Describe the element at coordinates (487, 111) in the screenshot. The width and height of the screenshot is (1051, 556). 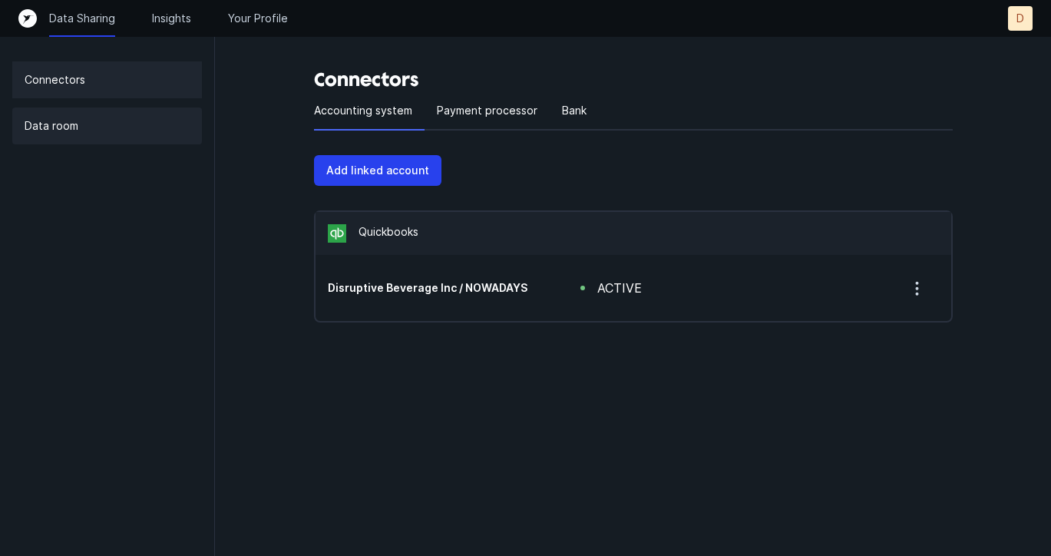
I see `p: Payment processor` at that location.